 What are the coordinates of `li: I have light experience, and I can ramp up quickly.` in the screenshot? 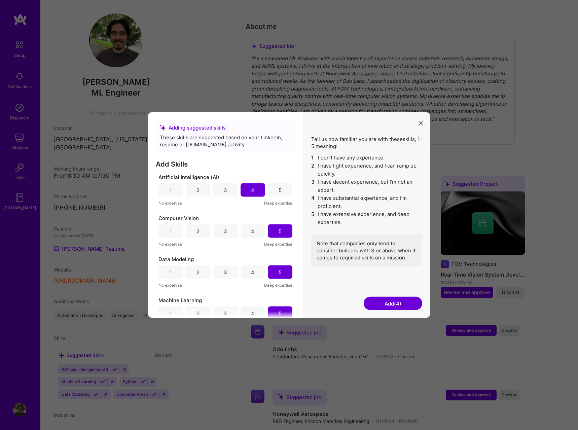 It's located at (366, 170).